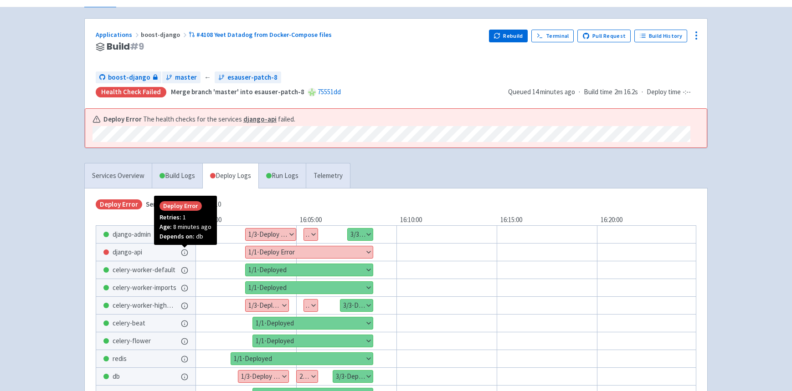  Describe the element at coordinates (118, 35) in the screenshot. I see `a: Applications` at that location.